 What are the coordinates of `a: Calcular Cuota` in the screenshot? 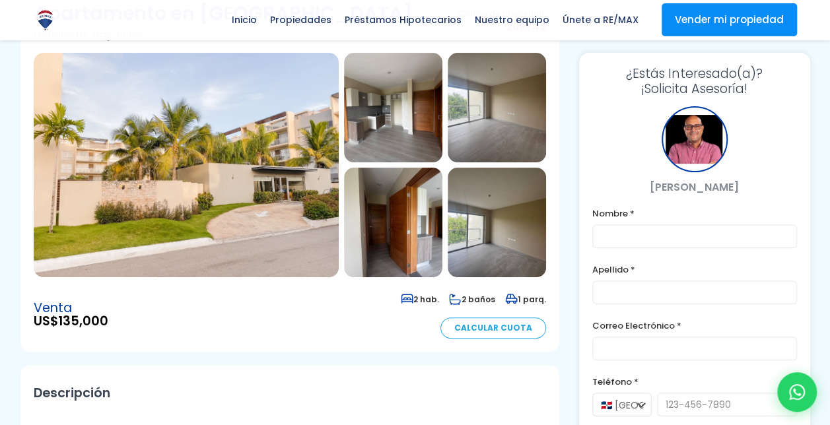 It's located at (493, 328).